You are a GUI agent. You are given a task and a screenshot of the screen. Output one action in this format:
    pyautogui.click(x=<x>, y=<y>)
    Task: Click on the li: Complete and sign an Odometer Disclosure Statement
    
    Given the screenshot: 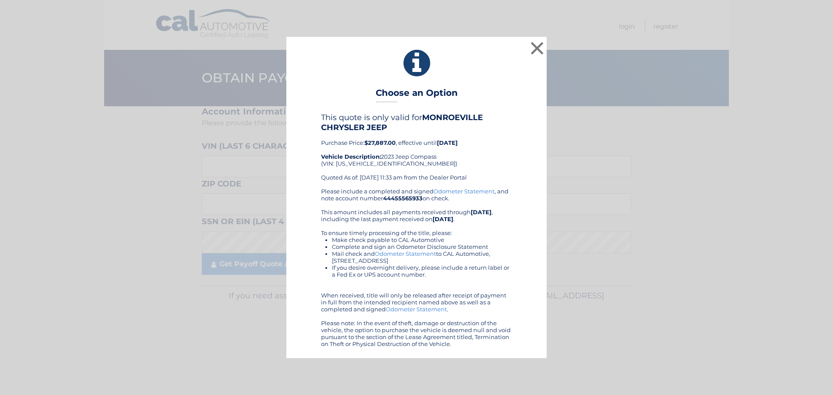 What is the action you would take?
    pyautogui.click(x=422, y=247)
    